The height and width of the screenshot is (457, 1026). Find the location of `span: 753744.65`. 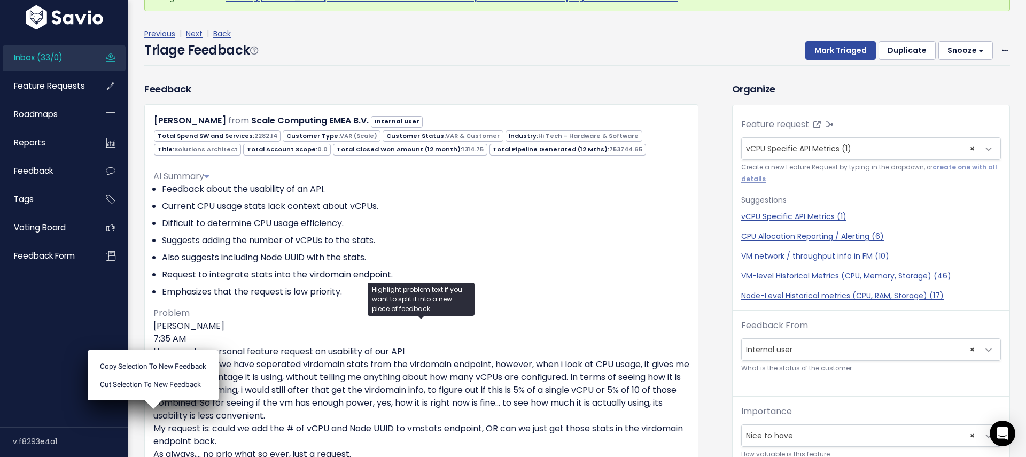

span: 753744.65 is located at coordinates (625, 149).